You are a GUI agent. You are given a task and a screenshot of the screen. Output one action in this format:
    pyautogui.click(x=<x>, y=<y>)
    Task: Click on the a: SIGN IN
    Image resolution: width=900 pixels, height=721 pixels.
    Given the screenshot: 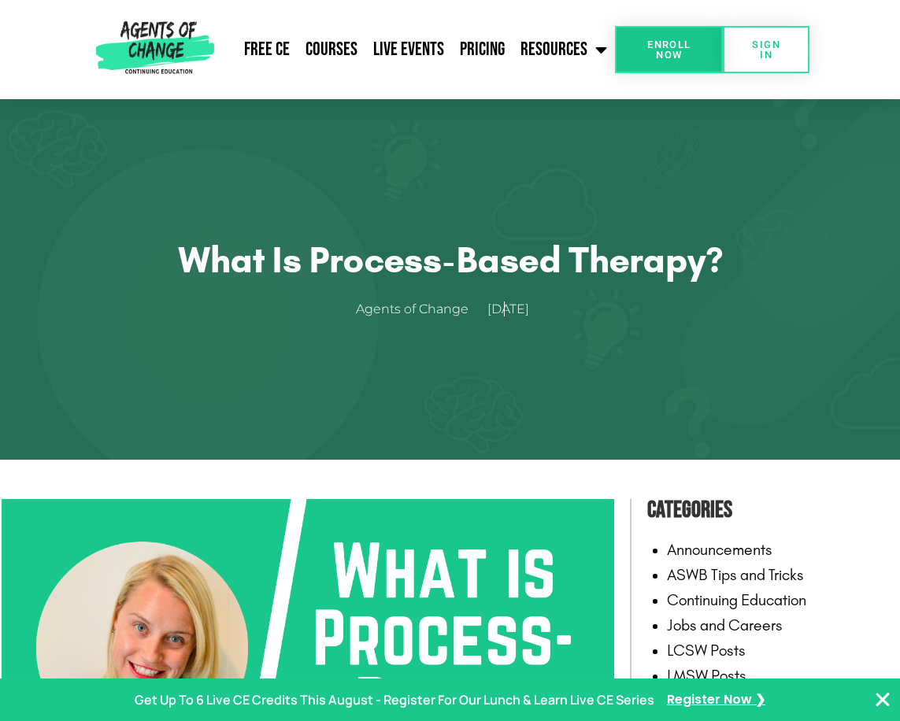 What is the action you would take?
    pyautogui.click(x=766, y=50)
    